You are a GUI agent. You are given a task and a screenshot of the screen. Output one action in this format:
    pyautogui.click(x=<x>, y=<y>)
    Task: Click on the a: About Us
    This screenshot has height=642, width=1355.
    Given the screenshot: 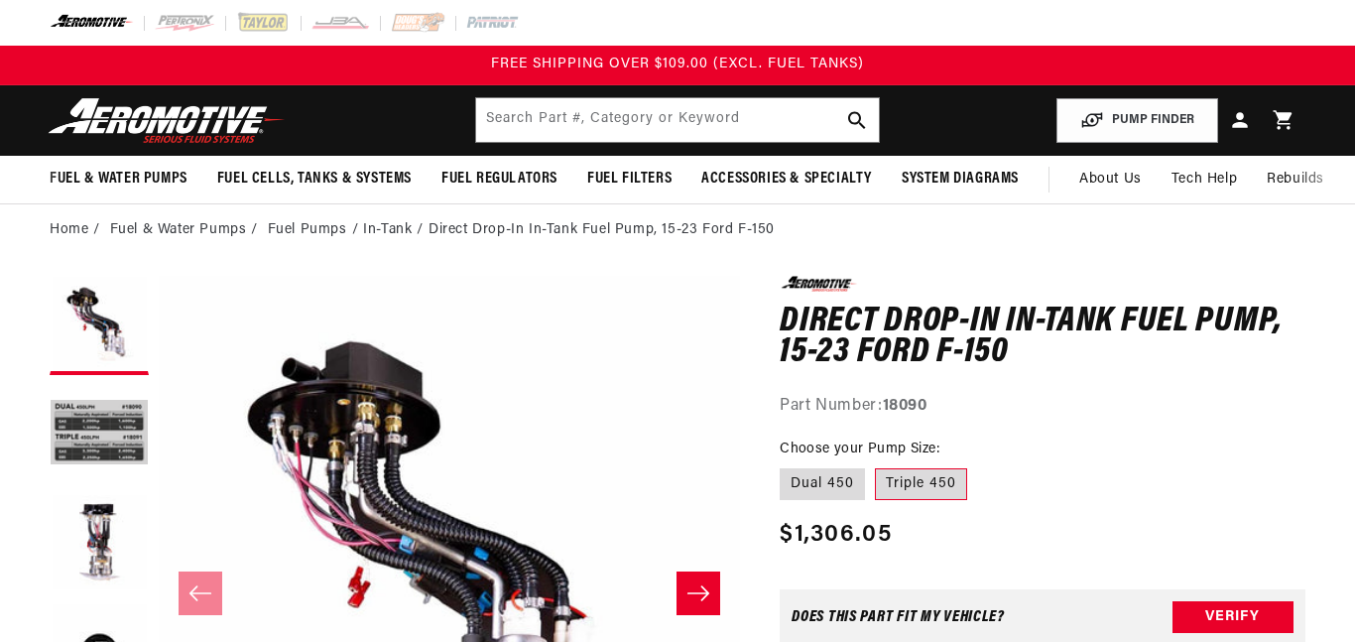 What is the action you would take?
    pyautogui.click(x=1110, y=180)
    